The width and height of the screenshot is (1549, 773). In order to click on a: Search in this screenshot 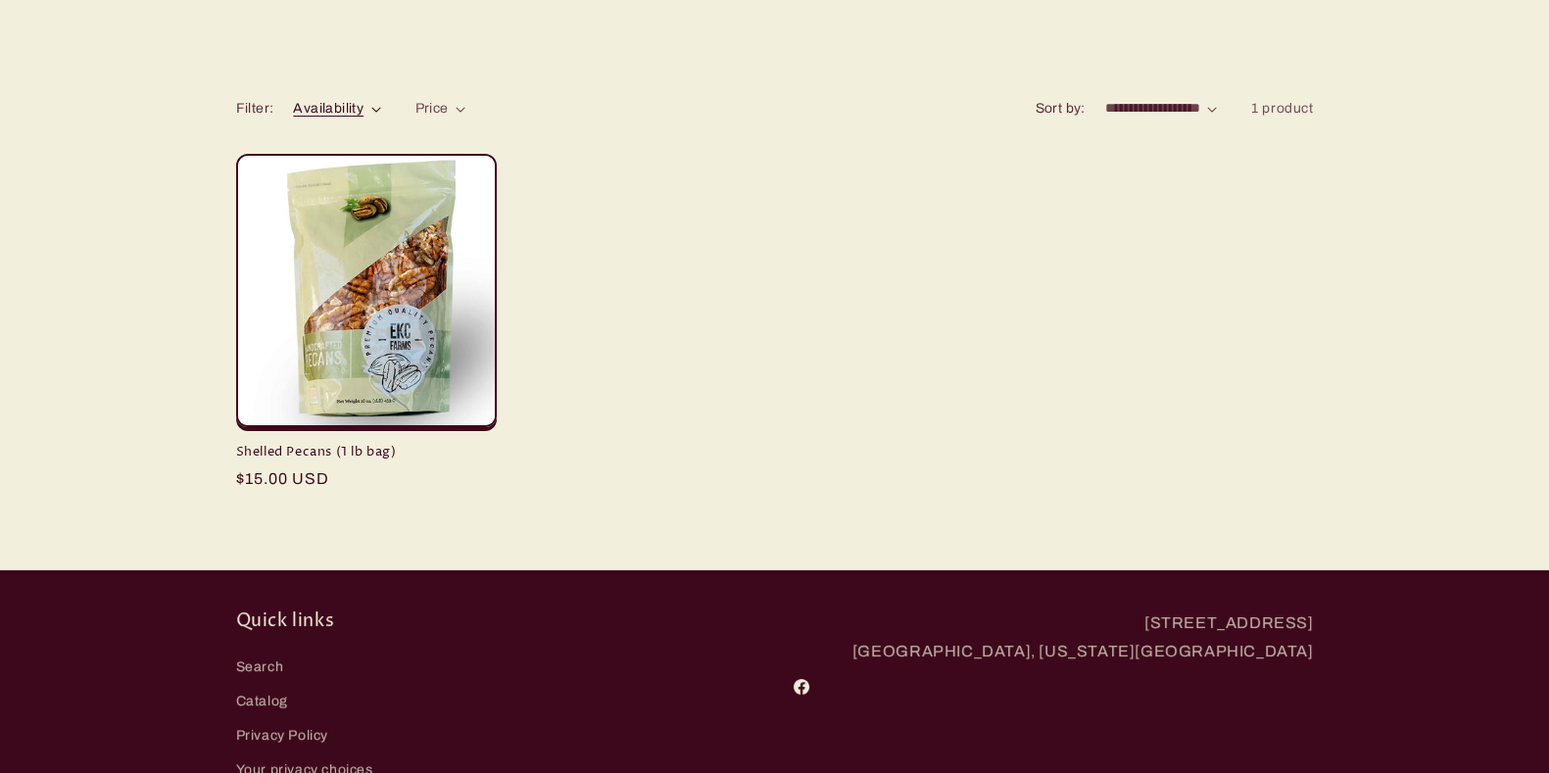, I will do `click(260, 669)`.